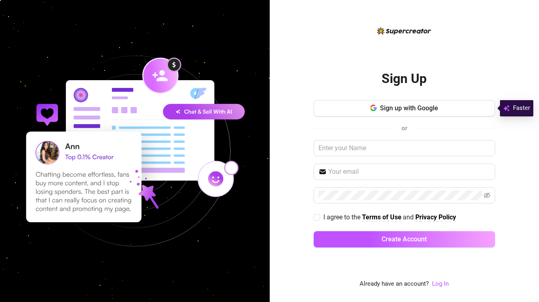 This screenshot has width=539, height=302. What do you see at coordinates (409, 172) in the screenshot?
I see `input: Your email` at bounding box center [409, 172].